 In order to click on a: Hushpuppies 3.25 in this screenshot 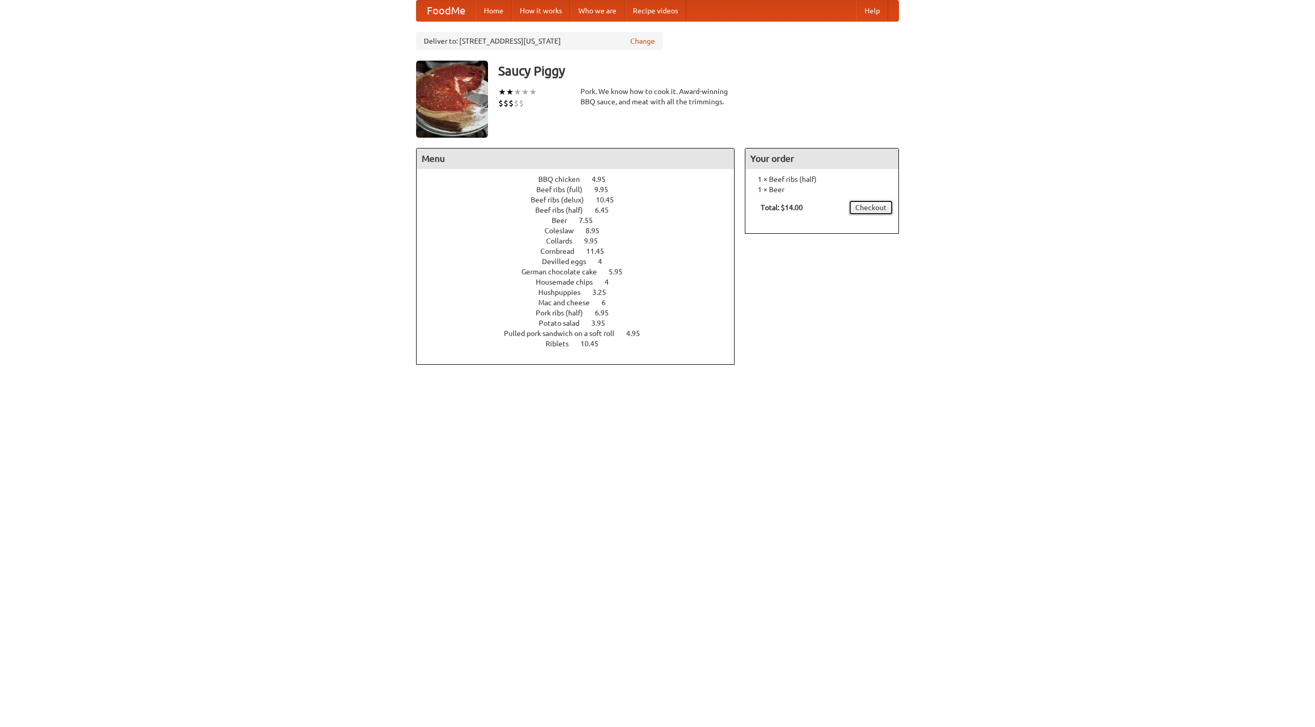, I will do `click(582, 292)`.